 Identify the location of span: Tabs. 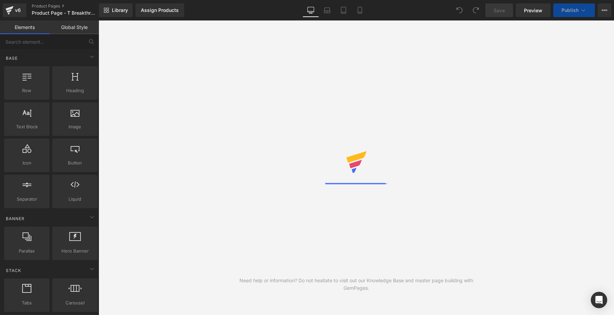
(27, 303).